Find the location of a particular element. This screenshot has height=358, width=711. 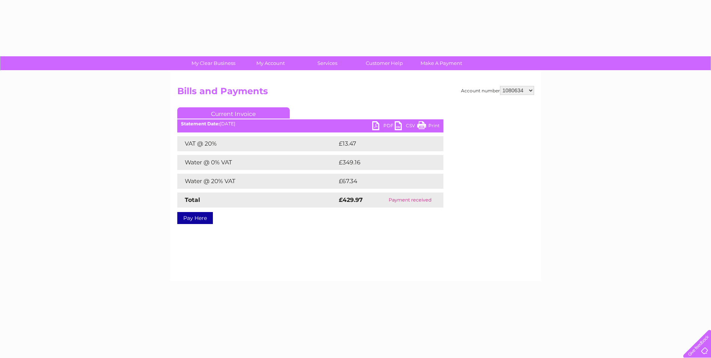

strong: Total is located at coordinates (192, 199).